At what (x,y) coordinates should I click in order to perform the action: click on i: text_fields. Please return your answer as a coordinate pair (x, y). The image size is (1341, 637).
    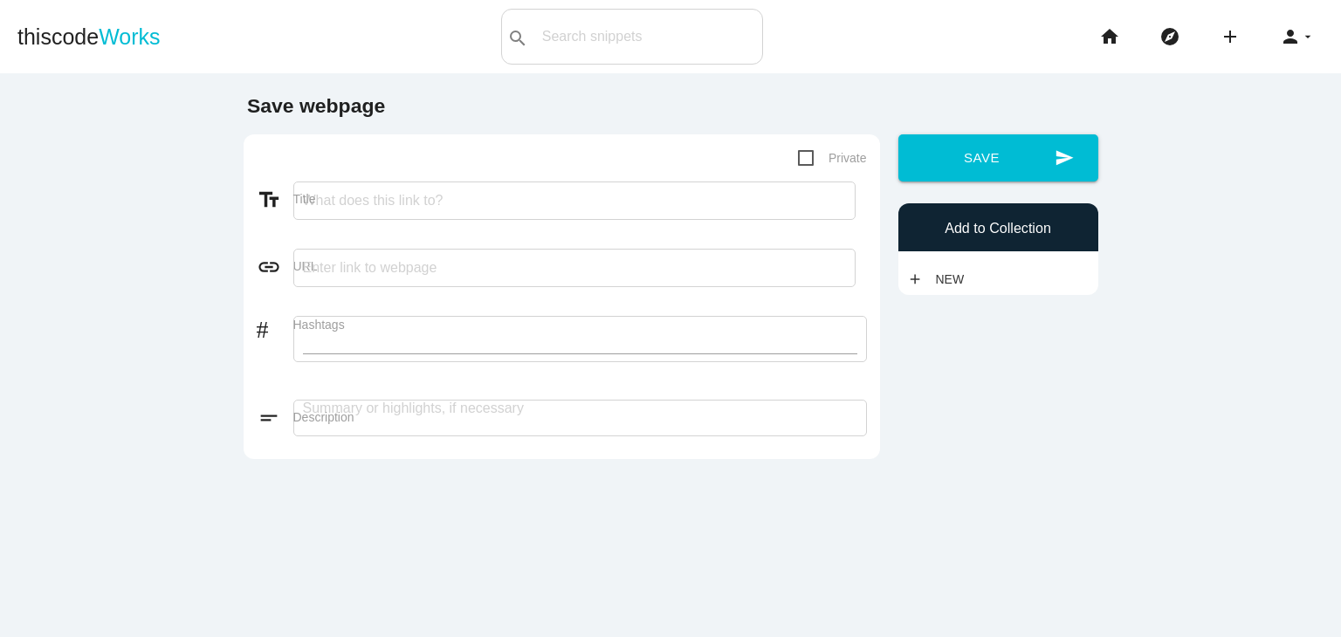
    Looking at the image, I should click on (275, 200).